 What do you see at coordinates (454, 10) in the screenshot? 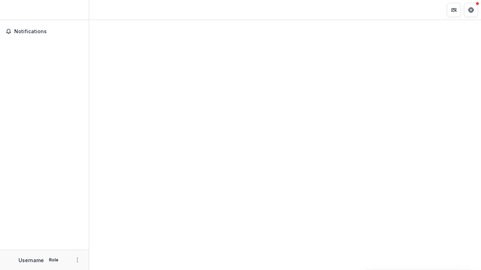
I see `button: Partners` at bounding box center [454, 10].